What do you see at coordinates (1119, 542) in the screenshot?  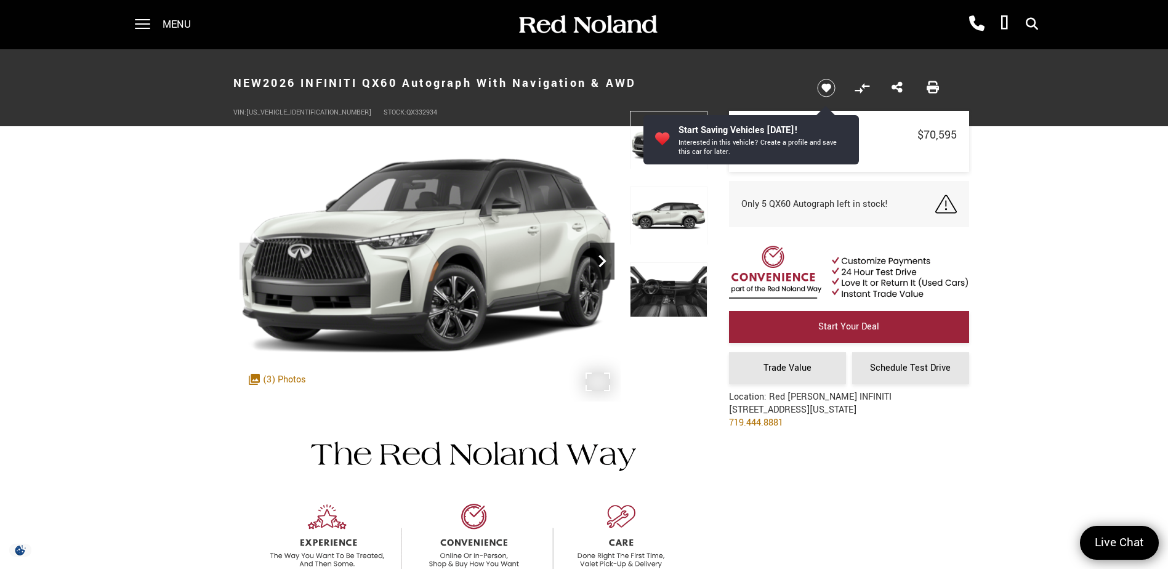 I see `span: Live Chat` at bounding box center [1119, 542].